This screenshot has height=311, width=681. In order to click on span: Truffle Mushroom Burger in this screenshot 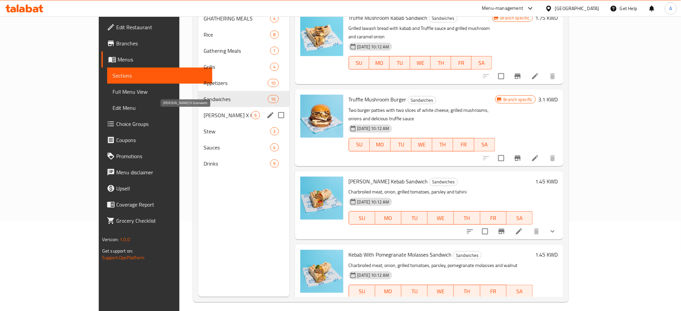, I will do `click(378, 99)`.